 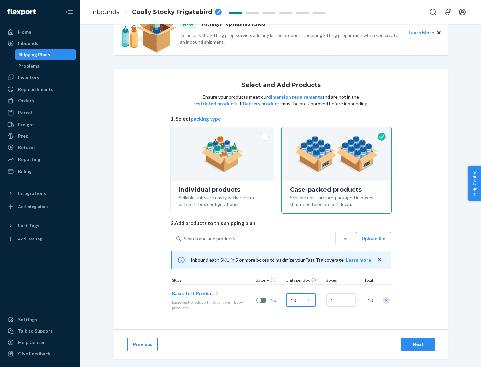 What do you see at coordinates (439, 33) in the screenshot?
I see `button: Close` at bounding box center [439, 33].